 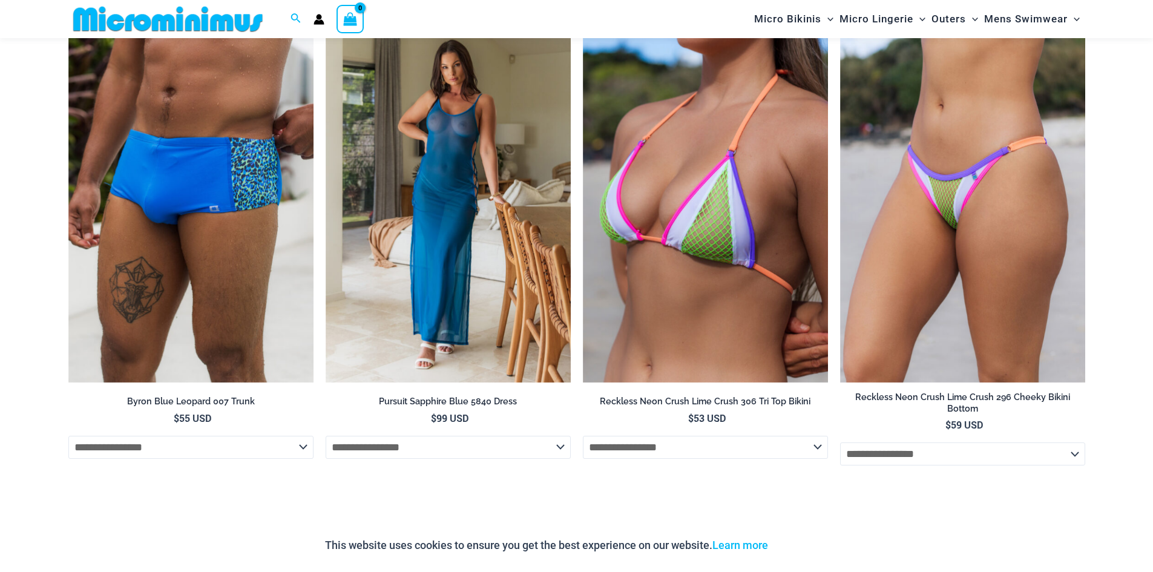 What do you see at coordinates (351, 19) in the screenshot?
I see `a: View Shopping Cart, empty` at bounding box center [351, 19].